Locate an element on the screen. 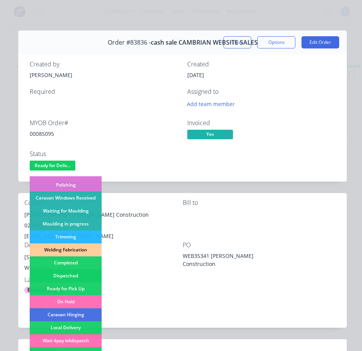 The width and height of the screenshot is (362, 351). div: MYOB Order # is located at coordinates (104, 123).